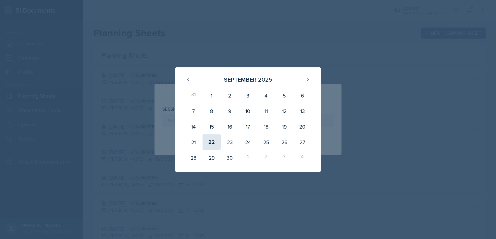  I want to click on div: 22, so click(212, 142).